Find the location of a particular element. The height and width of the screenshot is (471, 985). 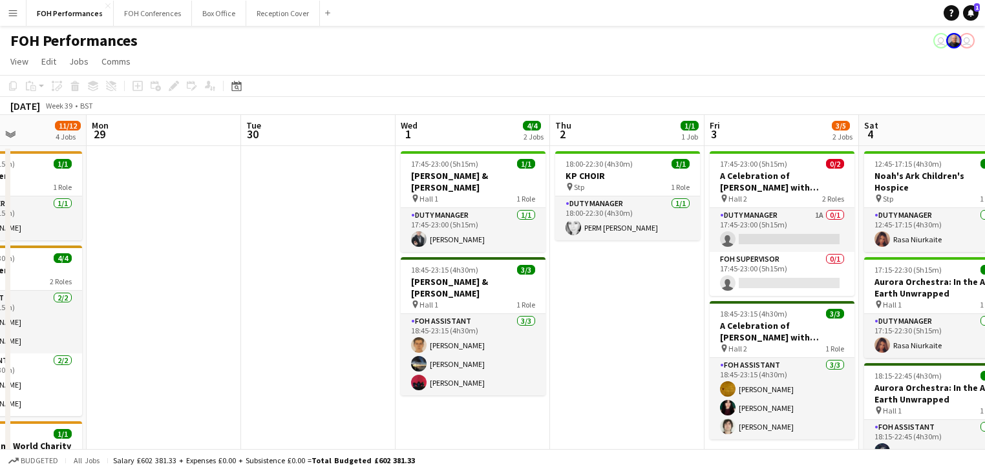

span: Edit is located at coordinates (48, 61).